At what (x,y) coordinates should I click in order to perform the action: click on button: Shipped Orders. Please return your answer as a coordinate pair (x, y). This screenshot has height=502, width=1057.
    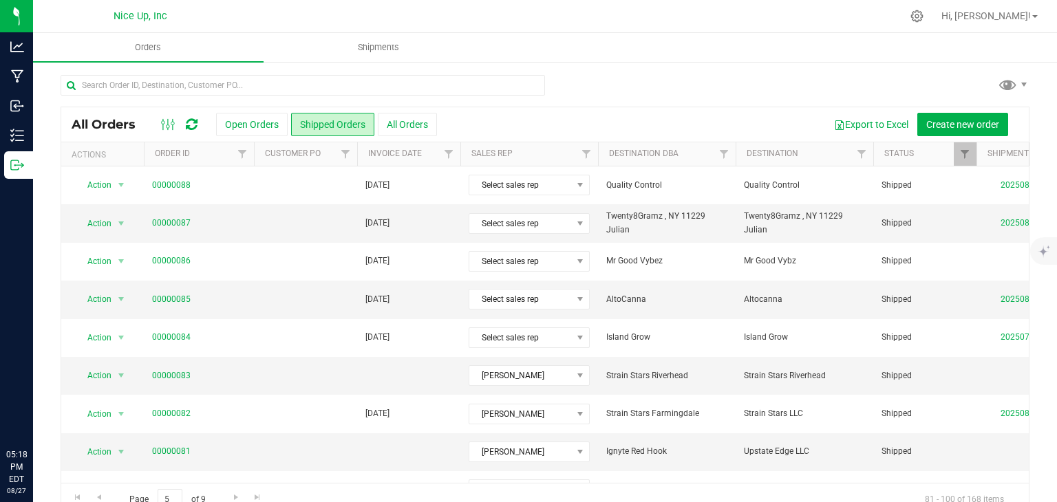
    Looking at the image, I should click on (332, 125).